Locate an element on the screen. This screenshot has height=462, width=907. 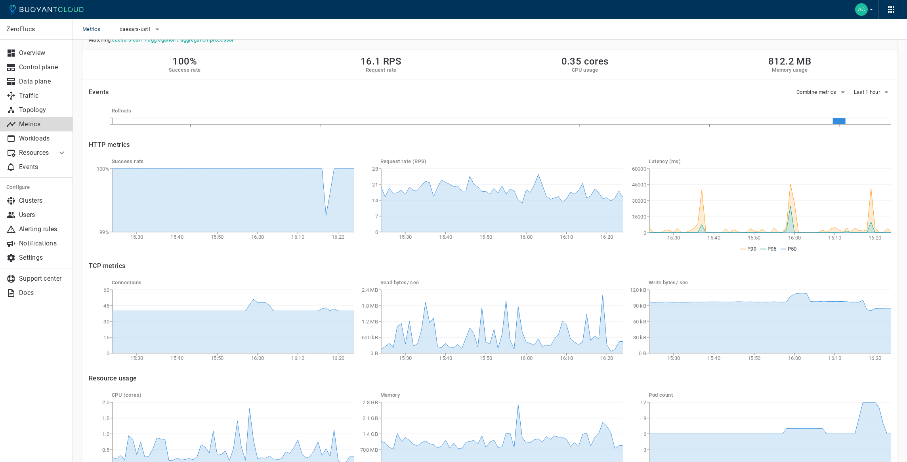
h5: Connections is located at coordinates (233, 283).